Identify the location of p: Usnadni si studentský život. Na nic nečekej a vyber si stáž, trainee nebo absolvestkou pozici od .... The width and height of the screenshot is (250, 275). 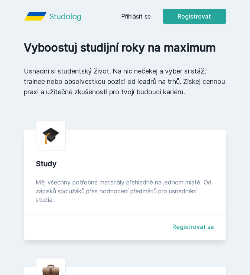
(125, 82).